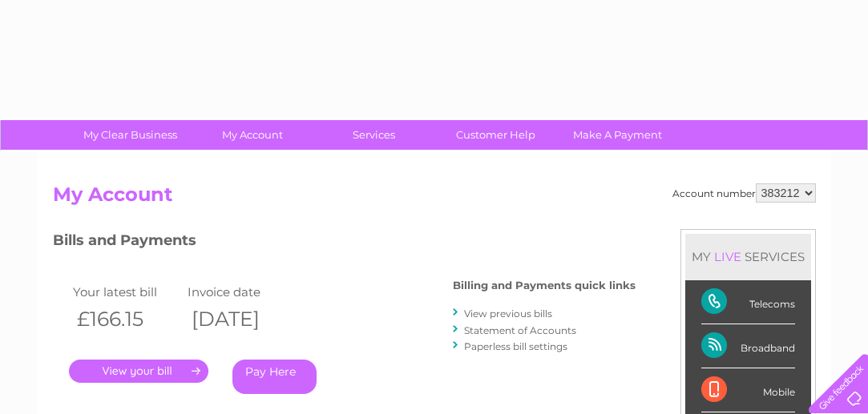 The width and height of the screenshot is (868, 414). Describe the element at coordinates (241, 292) in the screenshot. I see `td: Invoice date` at that location.